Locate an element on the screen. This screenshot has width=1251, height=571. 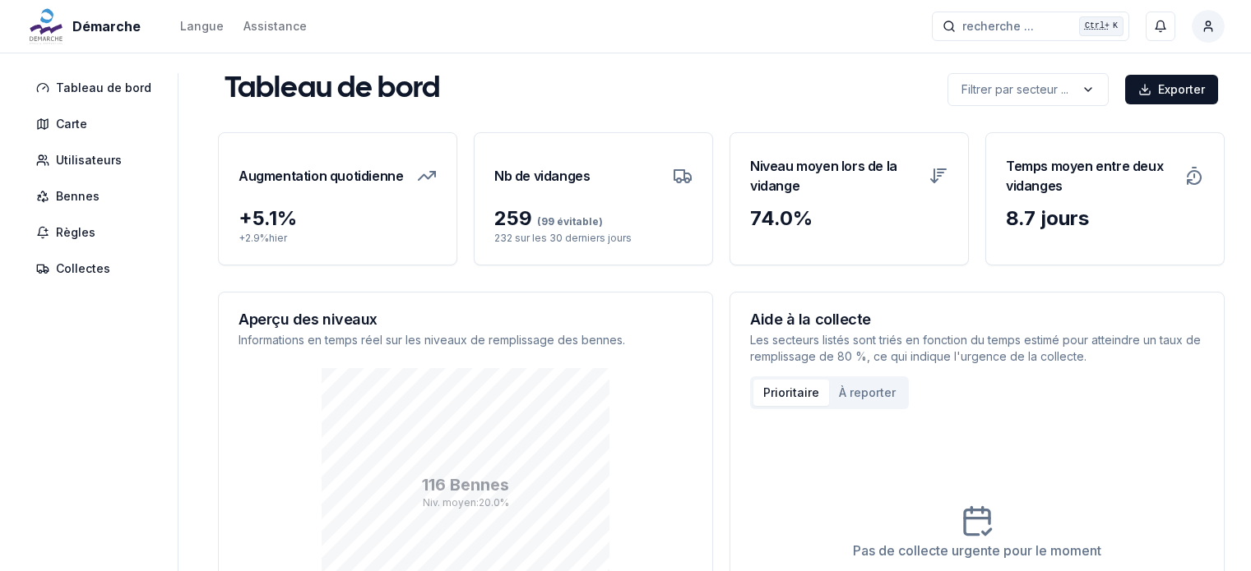
div: 8.7 jours is located at coordinates (1104, 219).